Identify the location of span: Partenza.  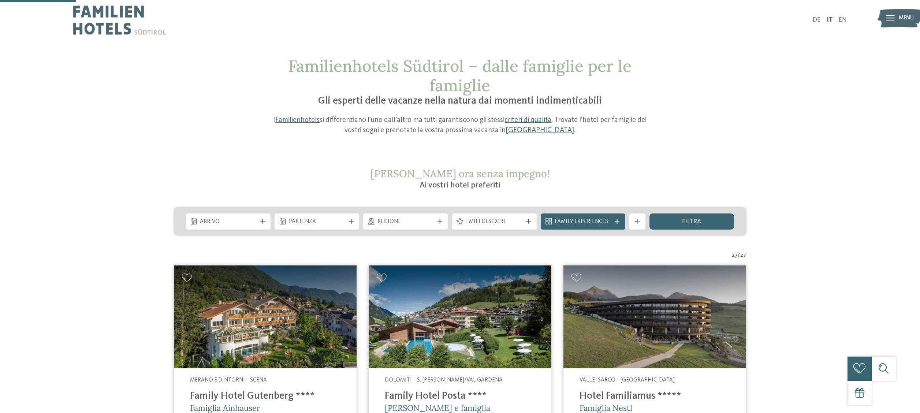
(317, 222).